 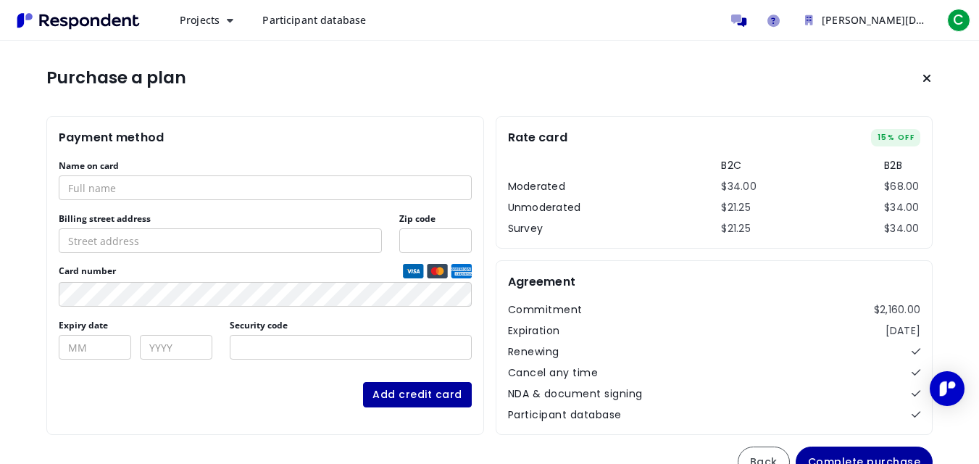 What do you see at coordinates (220, 241) in the screenshot?
I see `input: Street address` at bounding box center [220, 241].